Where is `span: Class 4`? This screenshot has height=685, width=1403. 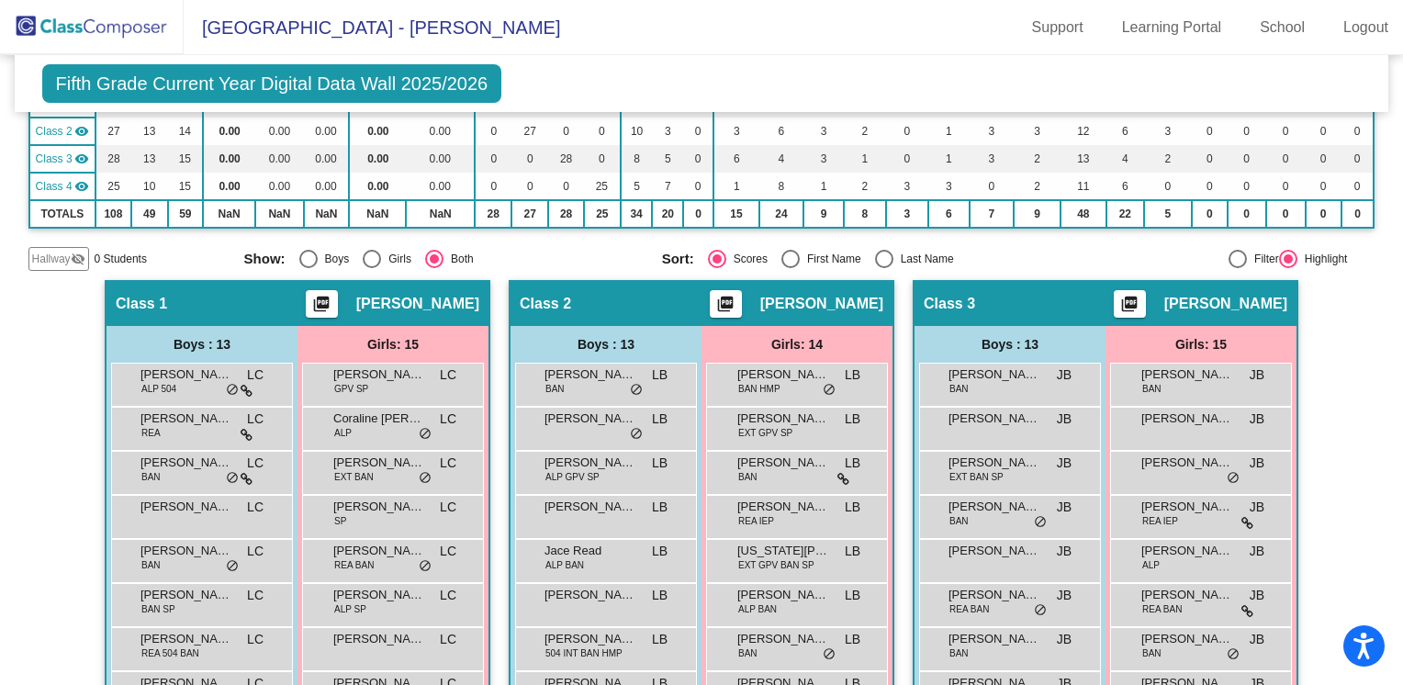 span: Class 4 is located at coordinates (54, 186).